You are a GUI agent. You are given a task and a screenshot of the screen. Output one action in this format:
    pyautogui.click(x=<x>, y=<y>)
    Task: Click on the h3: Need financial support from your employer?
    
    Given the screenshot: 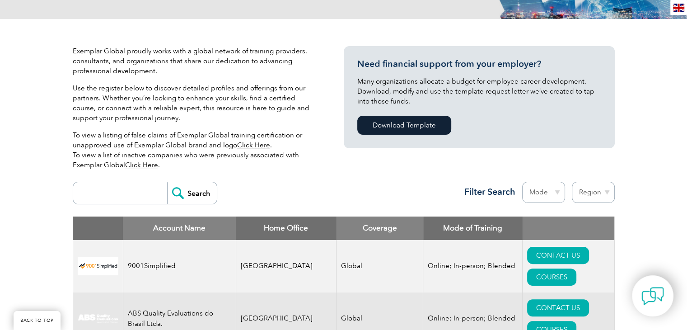 What is the action you would take?
    pyautogui.click(x=479, y=64)
    